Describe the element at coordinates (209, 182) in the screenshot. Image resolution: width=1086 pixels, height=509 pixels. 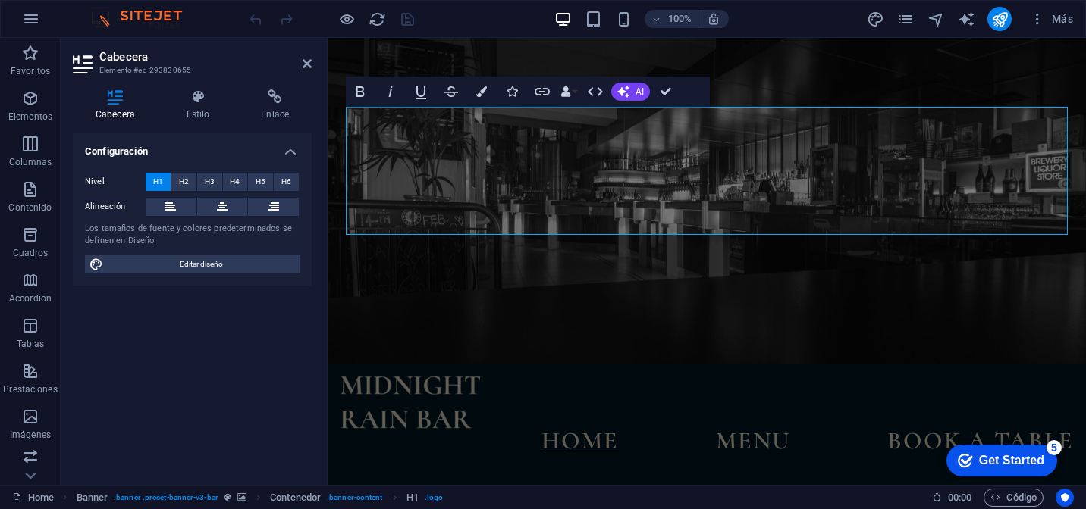
I see `span: H3` at that location.